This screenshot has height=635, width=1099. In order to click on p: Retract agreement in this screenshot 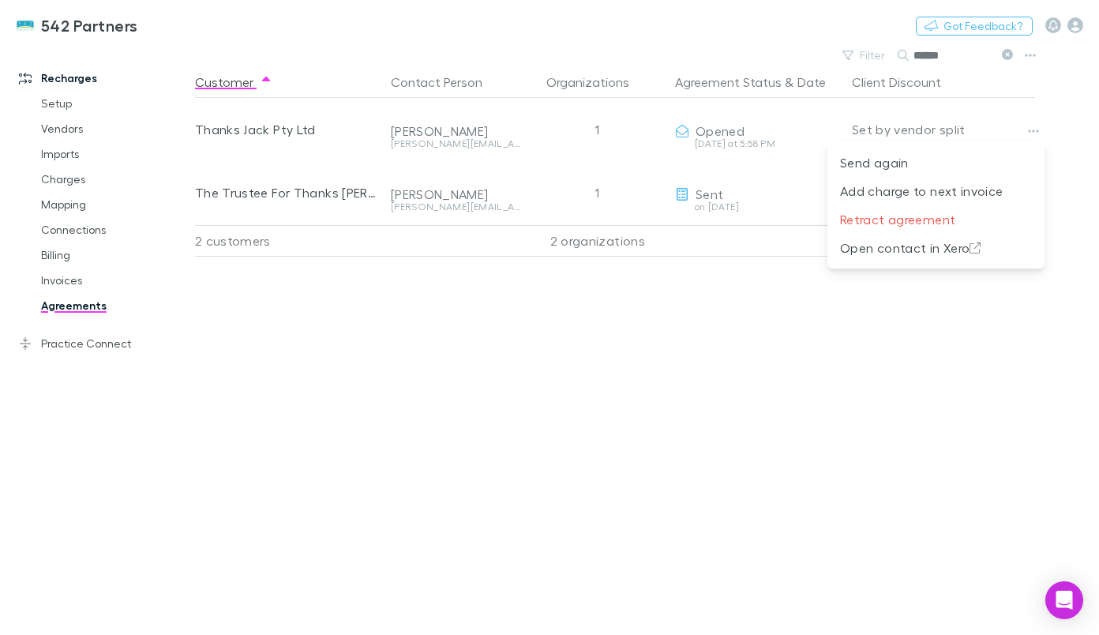, I will do `click(935, 219)`.